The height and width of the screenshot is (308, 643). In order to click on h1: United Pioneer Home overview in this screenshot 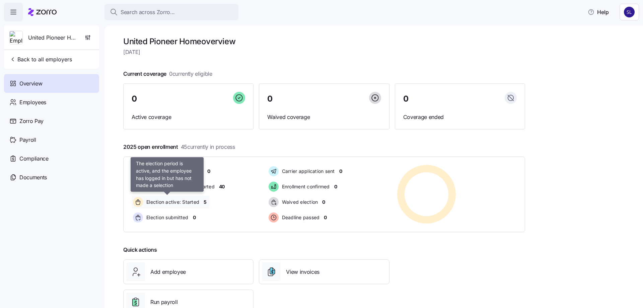, I will do `click(324, 41)`.